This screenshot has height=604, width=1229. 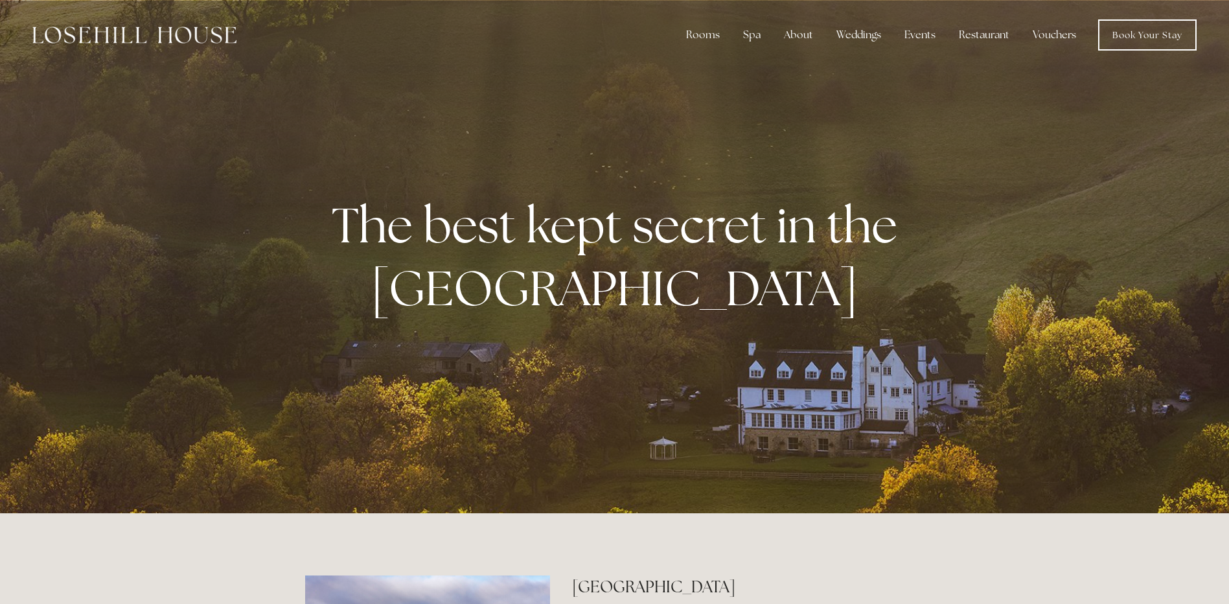 I want to click on img: Losehill House, so click(x=134, y=35).